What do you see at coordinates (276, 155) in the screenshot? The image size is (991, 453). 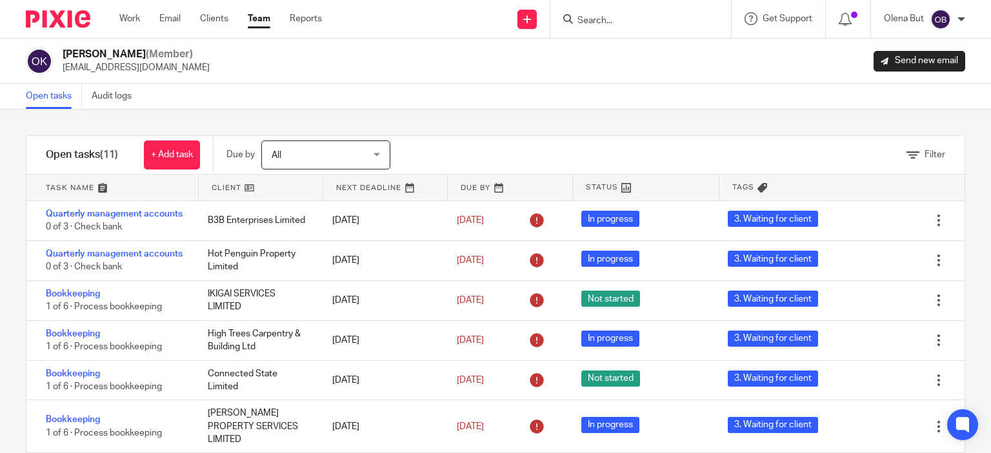 I see `span: All` at bounding box center [276, 155].